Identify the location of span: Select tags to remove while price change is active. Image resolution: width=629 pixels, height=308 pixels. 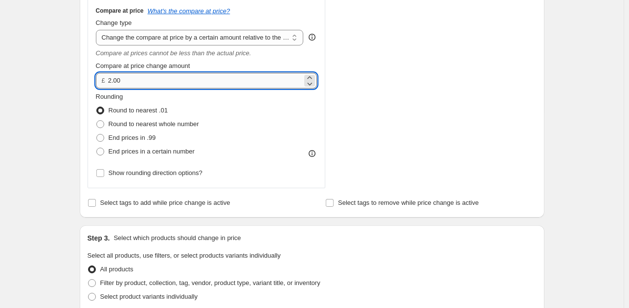
(408, 203).